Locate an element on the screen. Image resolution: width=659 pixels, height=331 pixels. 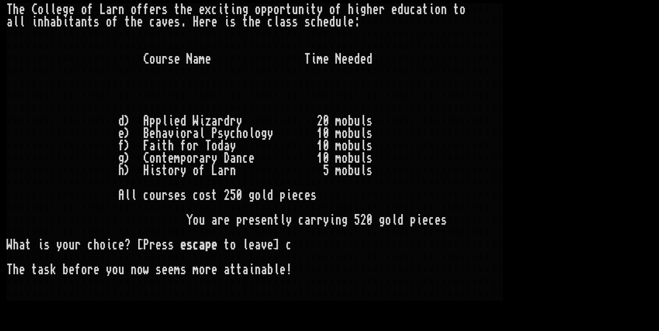
div: 5 is located at coordinates (233, 196).